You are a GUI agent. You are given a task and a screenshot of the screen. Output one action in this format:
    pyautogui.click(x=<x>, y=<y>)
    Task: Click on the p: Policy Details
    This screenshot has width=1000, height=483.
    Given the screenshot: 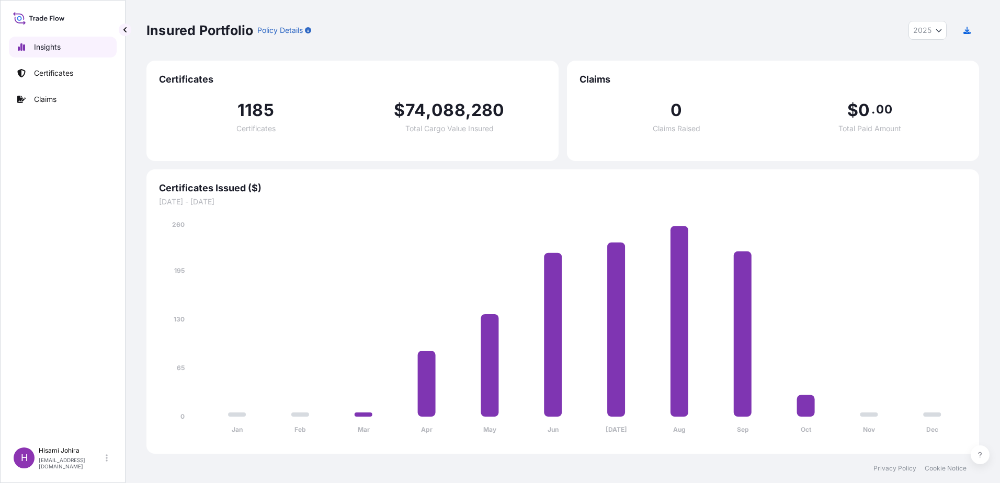 What is the action you would take?
    pyautogui.click(x=280, y=30)
    